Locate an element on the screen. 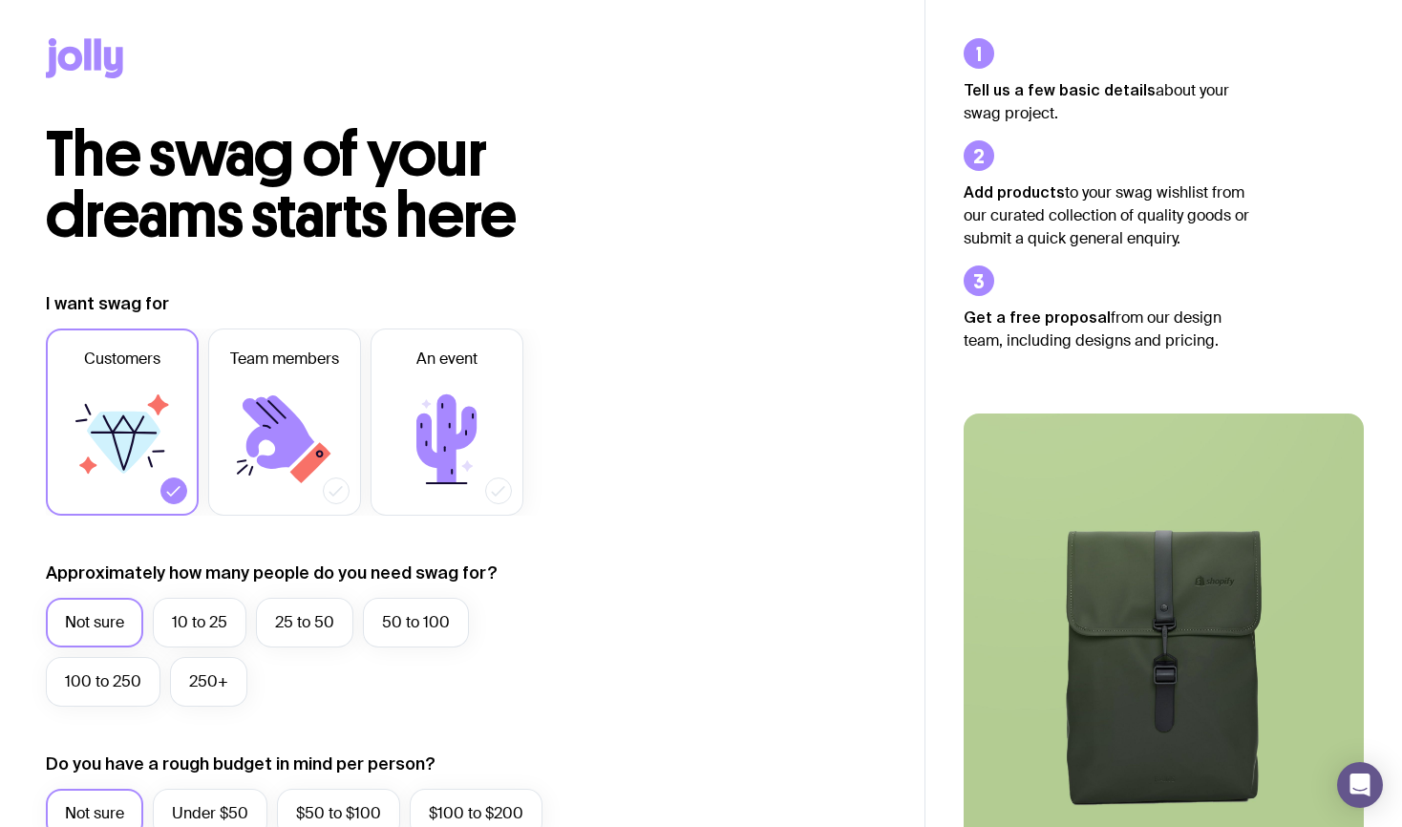 This screenshot has width=1402, height=827. label: 250+ is located at coordinates (208, 682).